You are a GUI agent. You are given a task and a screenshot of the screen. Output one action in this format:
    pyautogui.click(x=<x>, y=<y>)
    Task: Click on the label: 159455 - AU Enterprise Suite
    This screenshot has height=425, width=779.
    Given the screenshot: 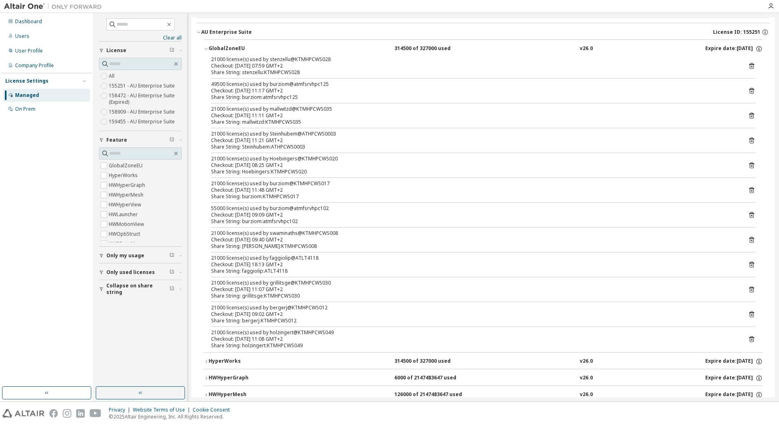 What is the action you would take?
    pyautogui.click(x=143, y=122)
    